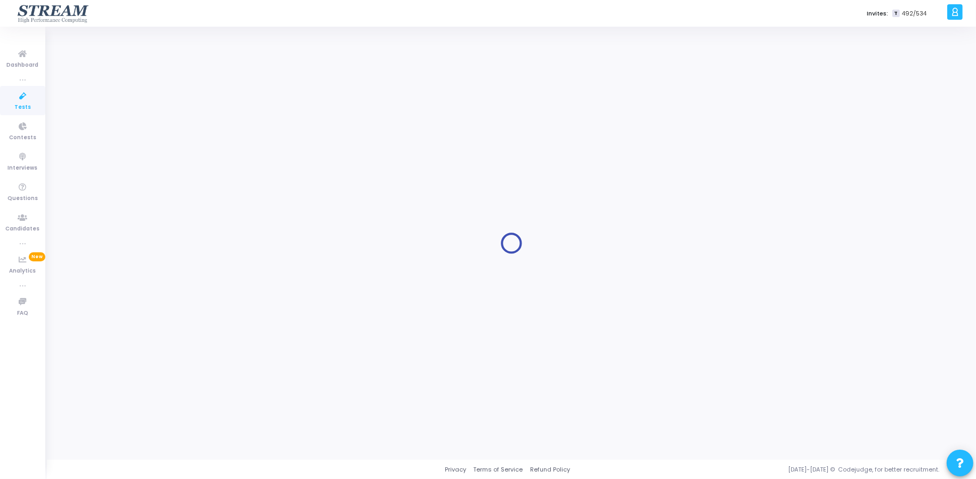 The width and height of the screenshot is (976, 479). What do you see at coordinates (23, 168) in the screenshot?
I see `span: Interviews` at bounding box center [23, 168].